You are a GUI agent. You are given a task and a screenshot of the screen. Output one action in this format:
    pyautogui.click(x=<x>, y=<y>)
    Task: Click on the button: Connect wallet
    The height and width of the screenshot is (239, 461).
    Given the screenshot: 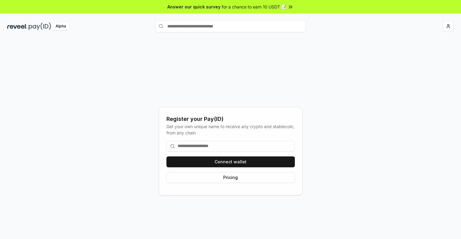 What is the action you would take?
    pyautogui.click(x=230, y=162)
    